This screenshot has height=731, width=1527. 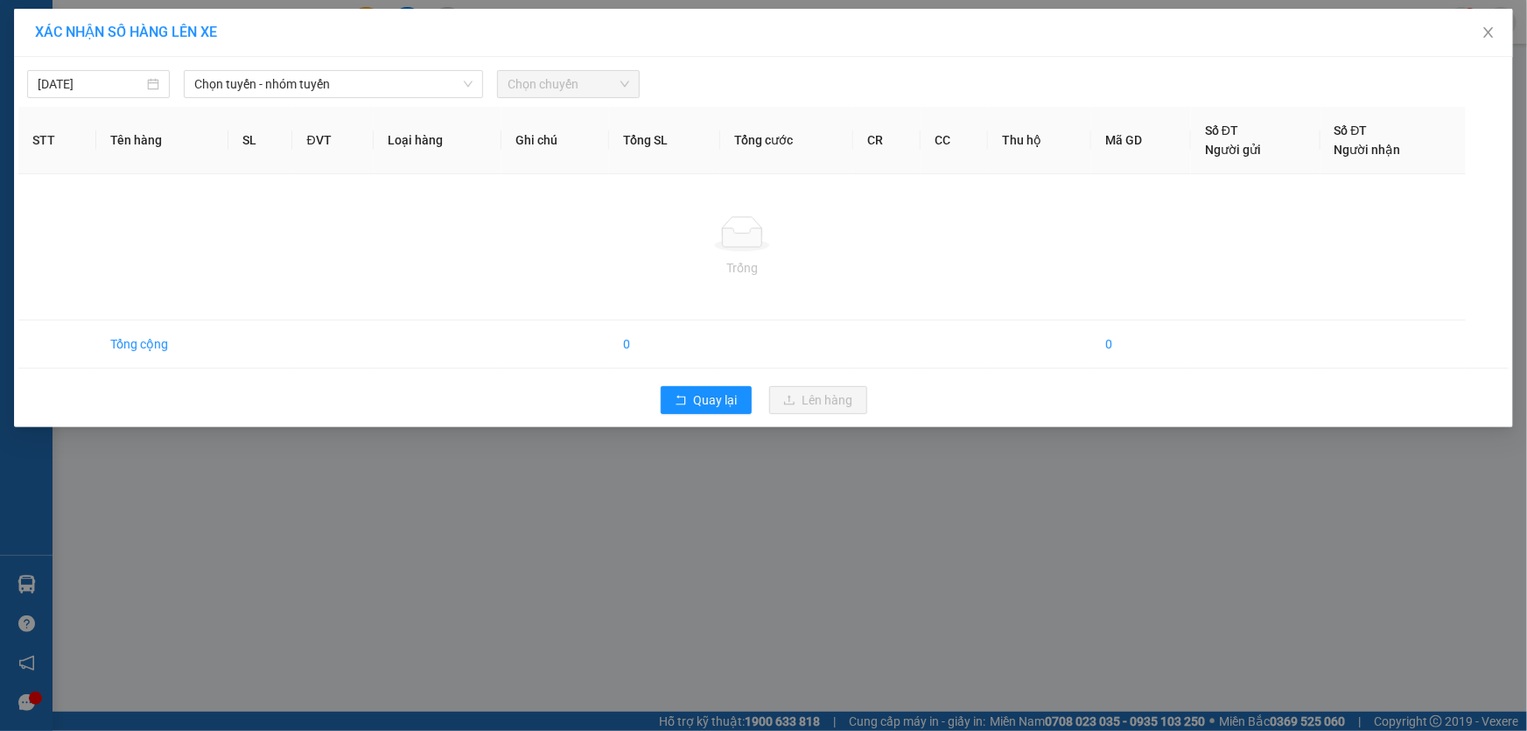 What do you see at coordinates (1368, 150) in the screenshot?
I see `span: Người nhận` at bounding box center [1368, 150].